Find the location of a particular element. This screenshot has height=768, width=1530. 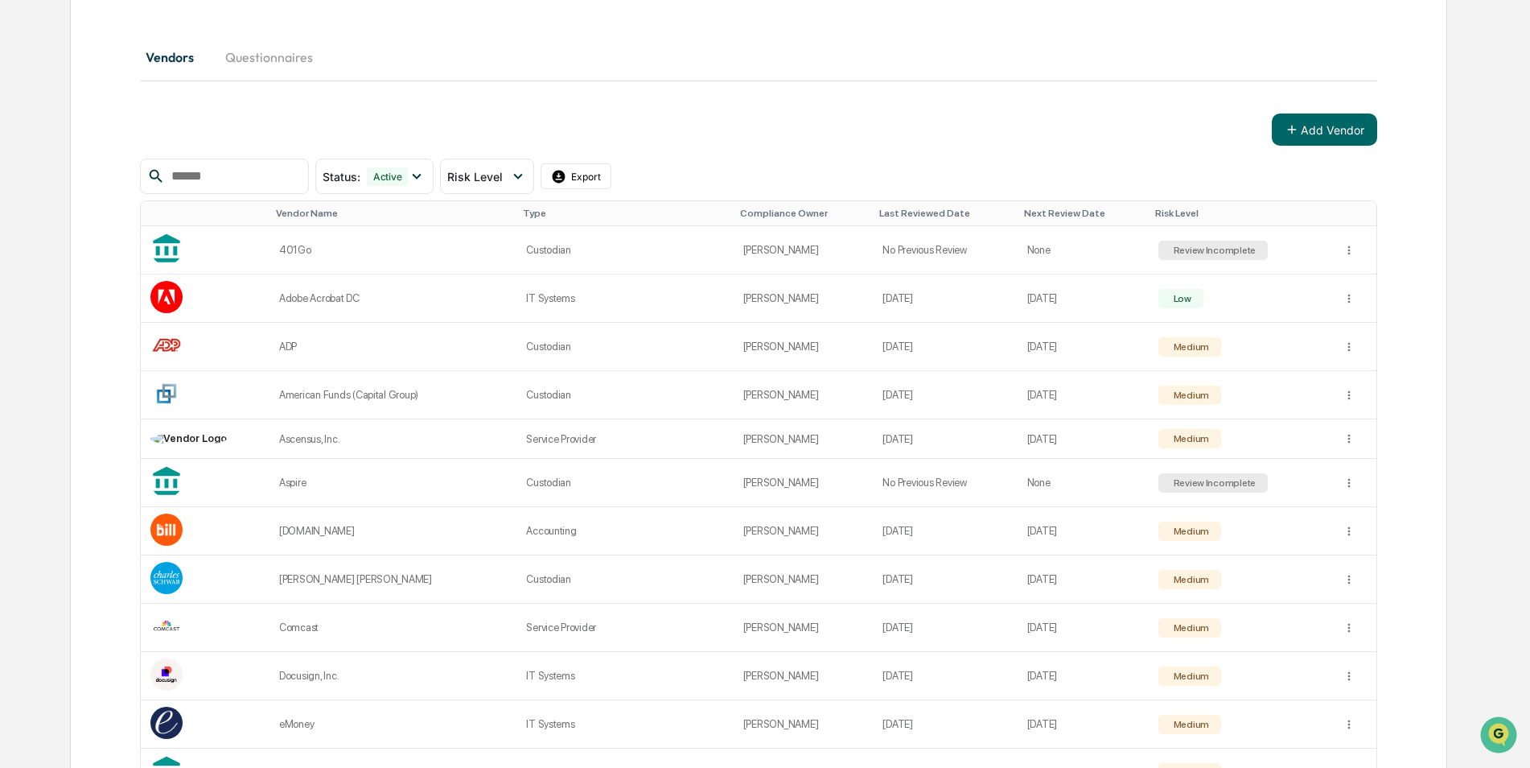

div: ADP is located at coordinates (393, 346).